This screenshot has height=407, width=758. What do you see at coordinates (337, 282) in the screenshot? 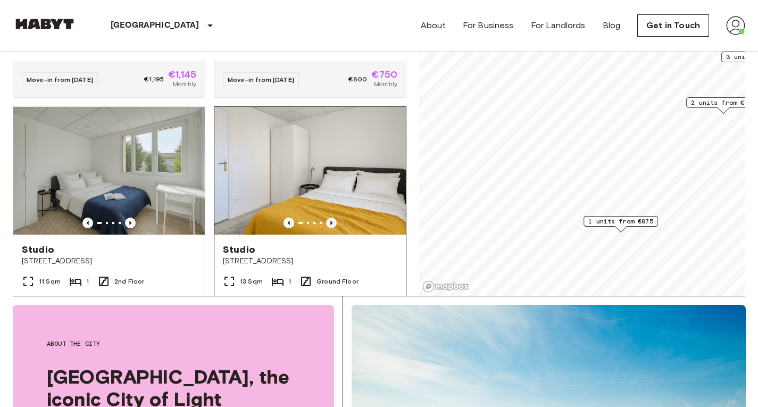
I see `span: Ground Floor` at bounding box center [337, 282].